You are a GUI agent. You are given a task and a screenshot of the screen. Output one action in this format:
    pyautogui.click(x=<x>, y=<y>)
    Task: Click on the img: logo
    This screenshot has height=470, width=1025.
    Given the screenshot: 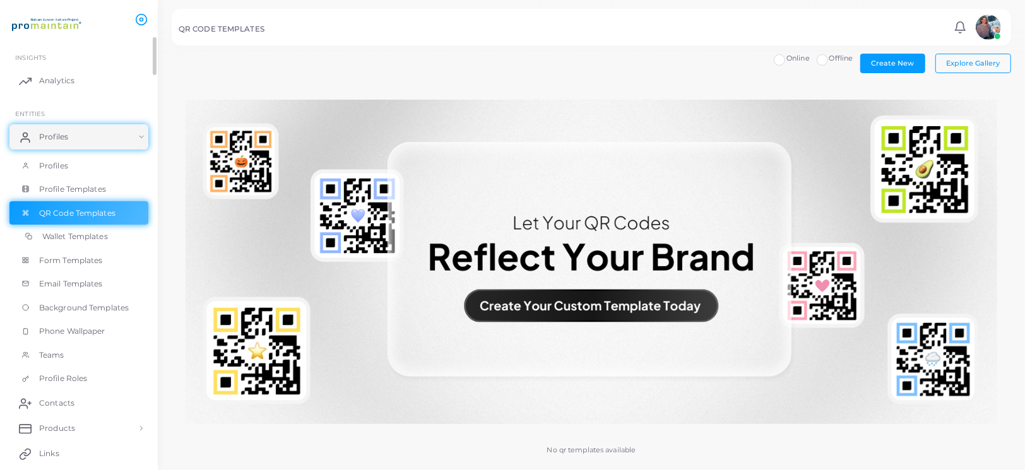 What is the action you would take?
    pyautogui.click(x=46, y=23)
    